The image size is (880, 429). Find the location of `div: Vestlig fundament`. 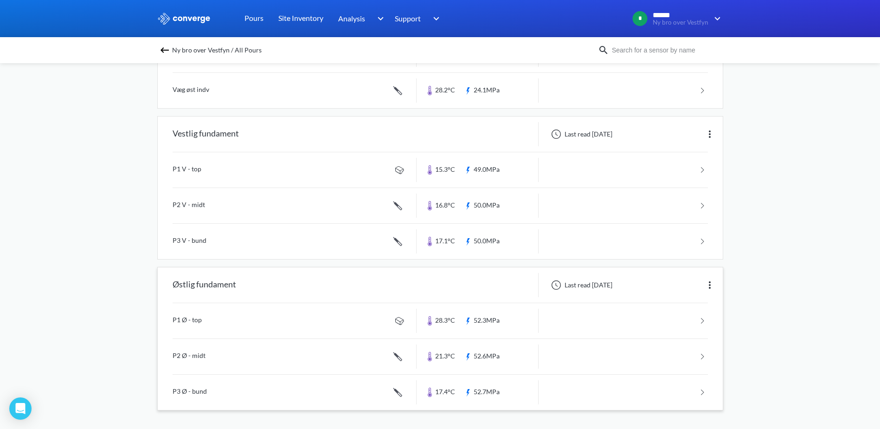

div: Vestlig fundament is located at coordinates (205, 134).